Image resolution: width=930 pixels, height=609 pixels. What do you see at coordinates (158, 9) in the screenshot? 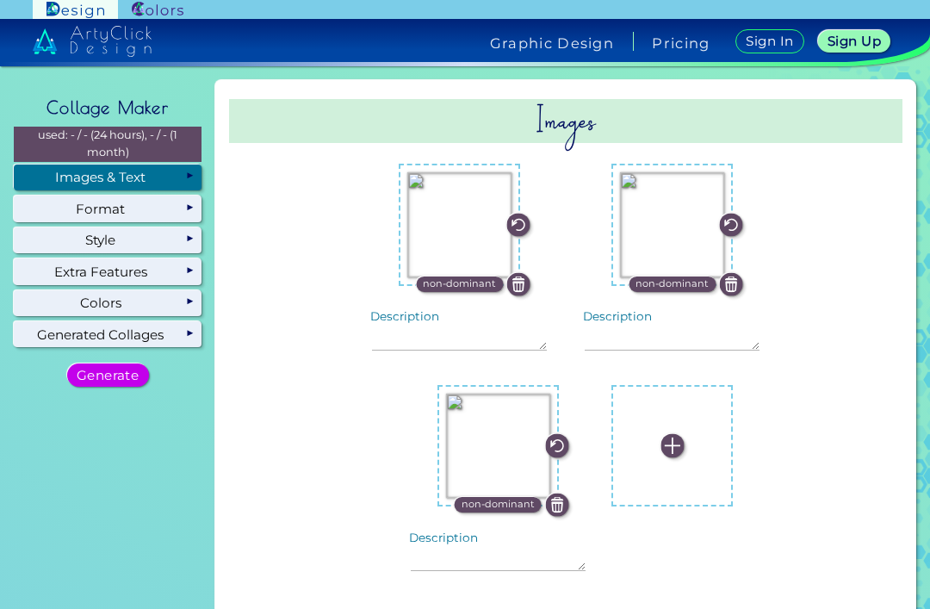
I see `img: ArtyClick Colors logo` at bounding box center [158, 9].